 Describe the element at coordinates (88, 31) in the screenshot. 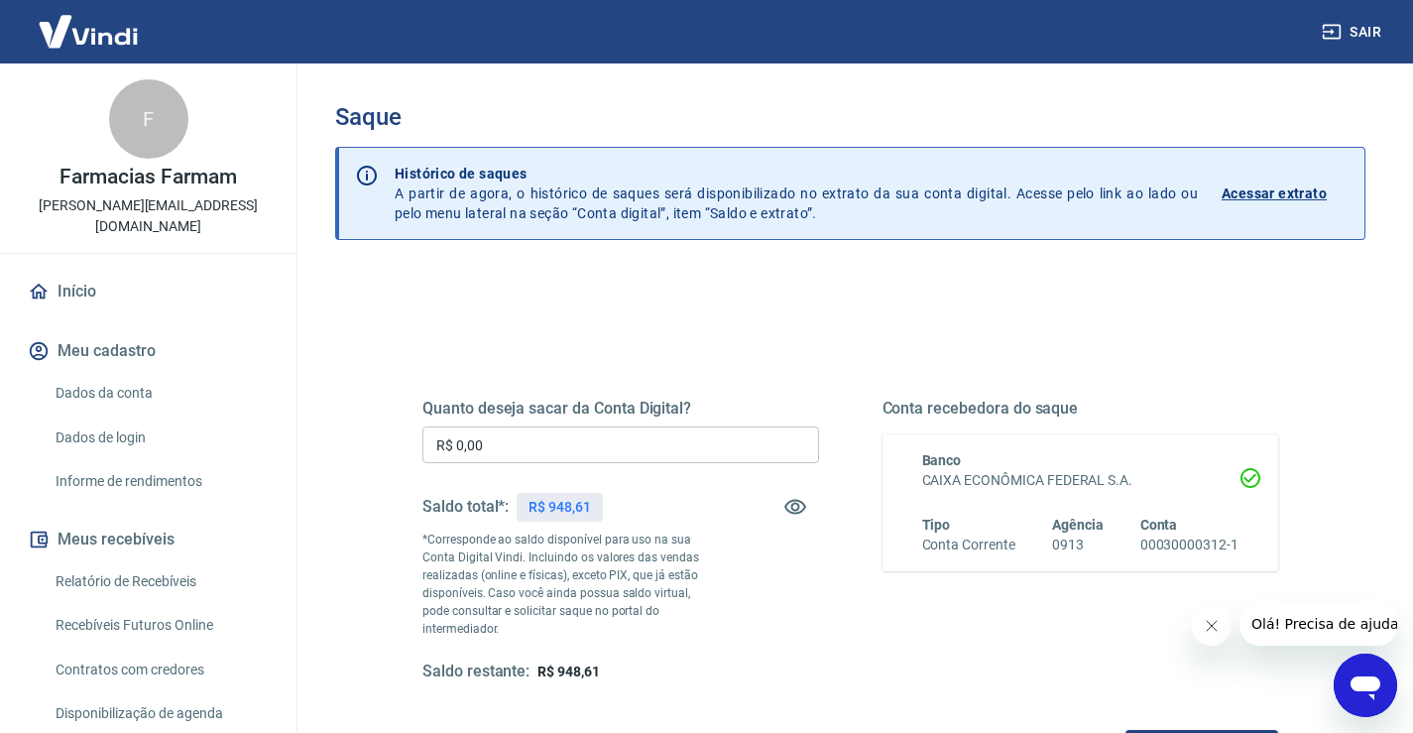

I see `img: Vindi` at that location.